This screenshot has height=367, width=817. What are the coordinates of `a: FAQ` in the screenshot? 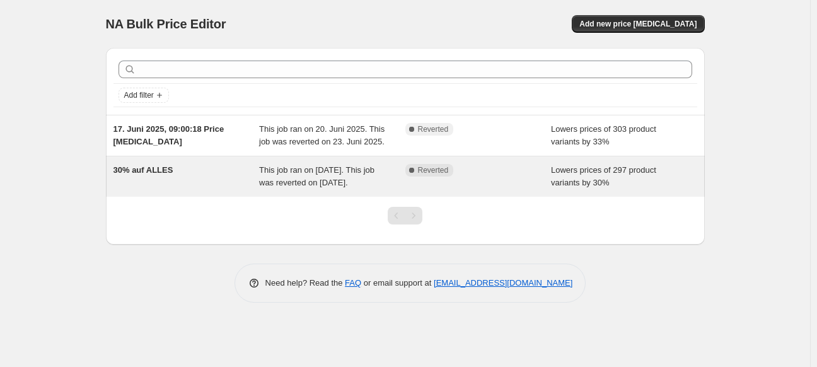 It's located at (353, 282).